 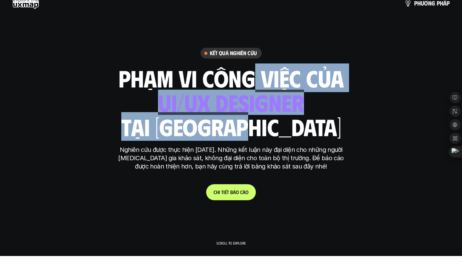 What do you see at coordinates (231, 192) in the screenshot?
I see `span: b` at bounding box center [231, 192].